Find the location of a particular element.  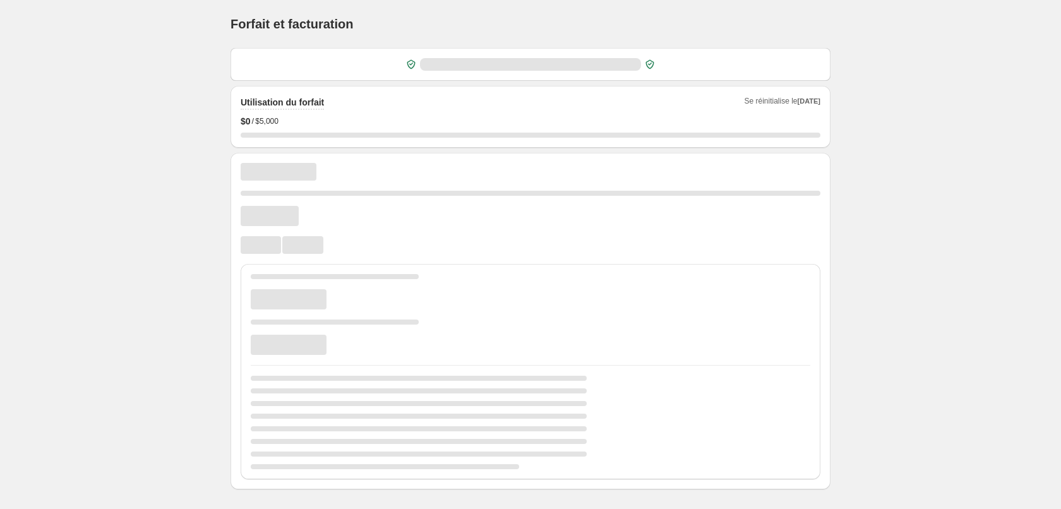

span: $5,000 is located at coordinates (267, 121).